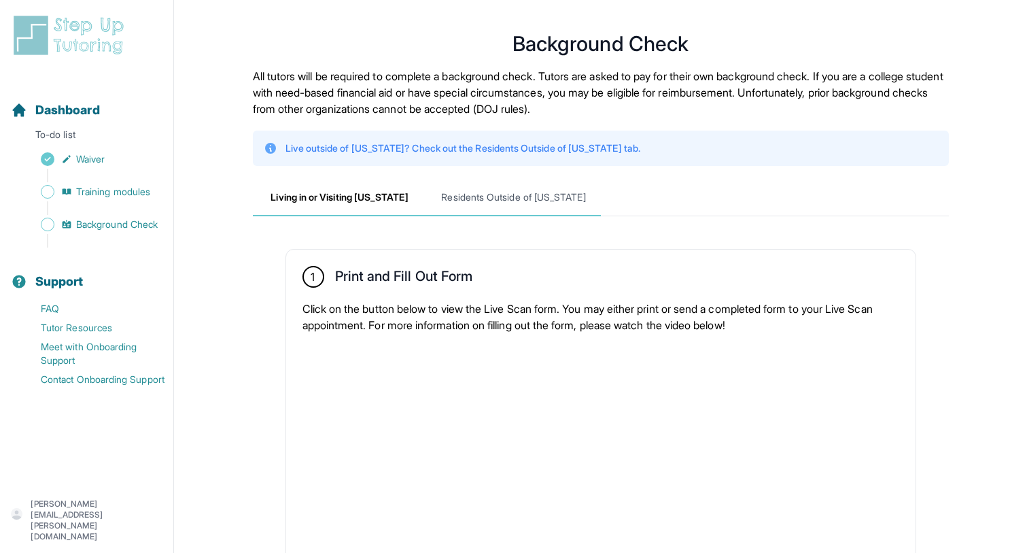 Image resolution: width=1027 pixels, height=553 pixels. Describe the element at coordinates (71, 35) in the screenshot. I see `img: logo` at that location.